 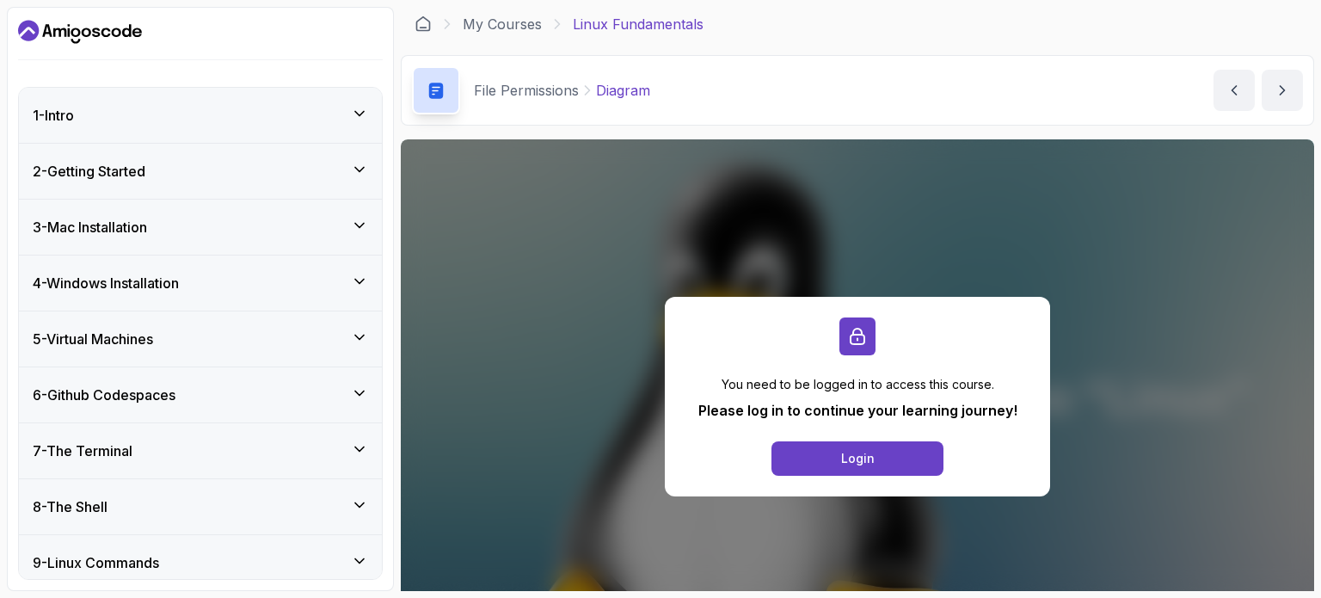 I want to click on h3: 1 - Intro, so click(x=53, y=115).